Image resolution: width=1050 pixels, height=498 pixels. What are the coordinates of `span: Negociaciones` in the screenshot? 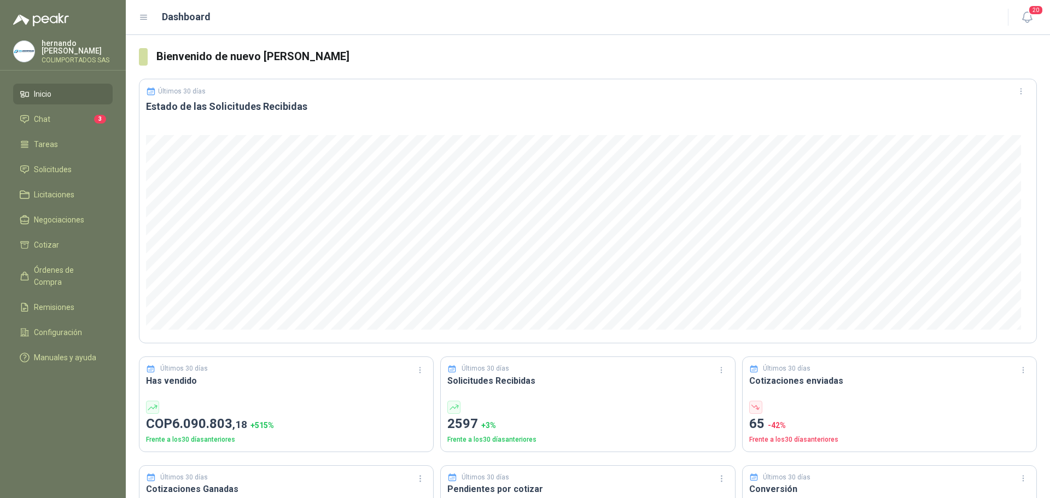 It's located at (59, 220).